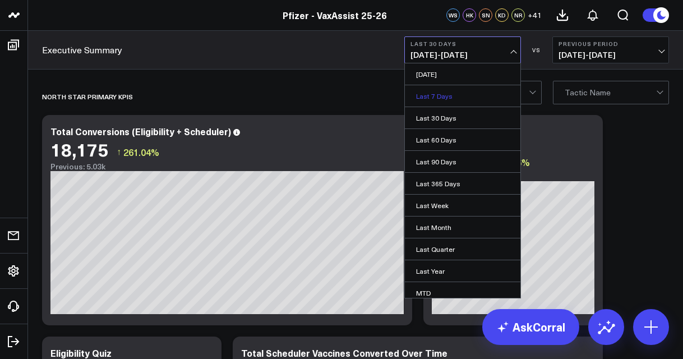 This screenshot has height=359, width=683. I want to click on a: Last Year, so click(462, 271).